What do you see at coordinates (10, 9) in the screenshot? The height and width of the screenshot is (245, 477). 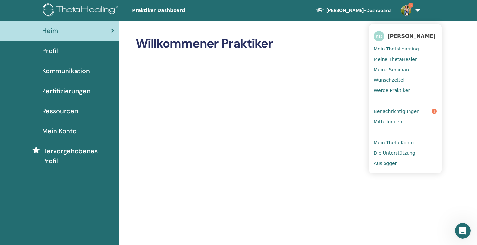 I see `button: go back` at bounding box center [10, 9].